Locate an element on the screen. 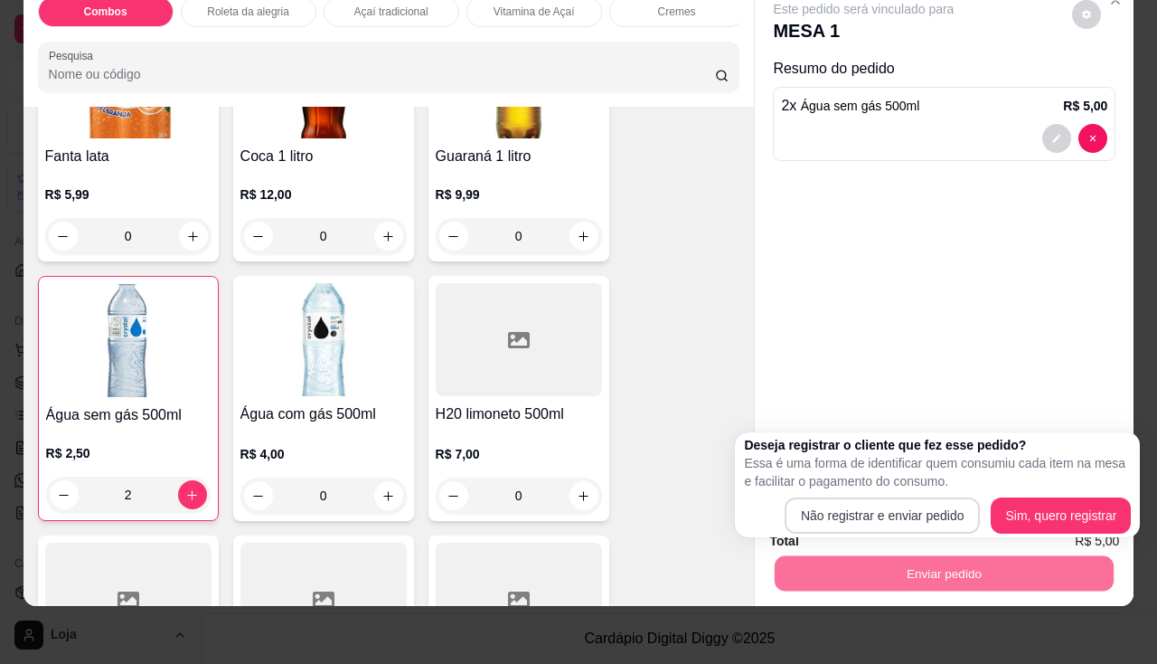  button: Enviar pedido is located at coordinates (944, 573).